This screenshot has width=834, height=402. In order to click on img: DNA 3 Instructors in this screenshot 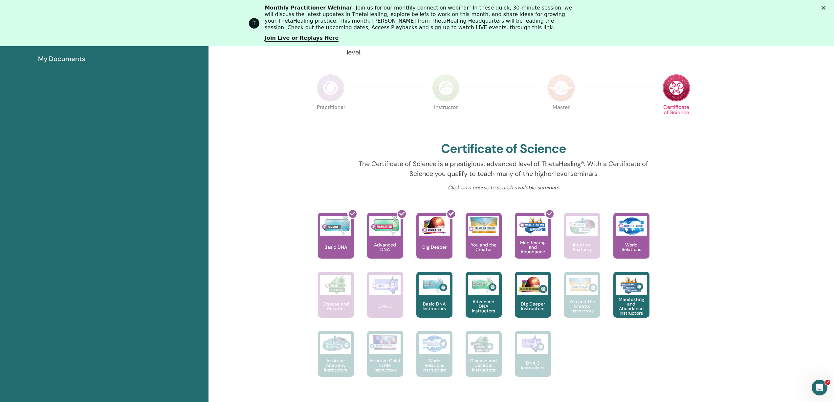, I will do `click(533, 344)`.